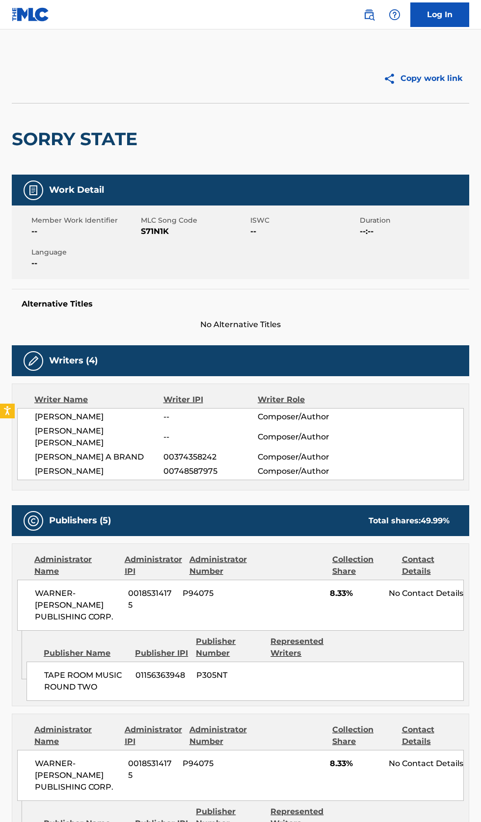  Describe the element at coordinates (30, 14) in the screenshot. I see `img: MLC Logo` at that location.